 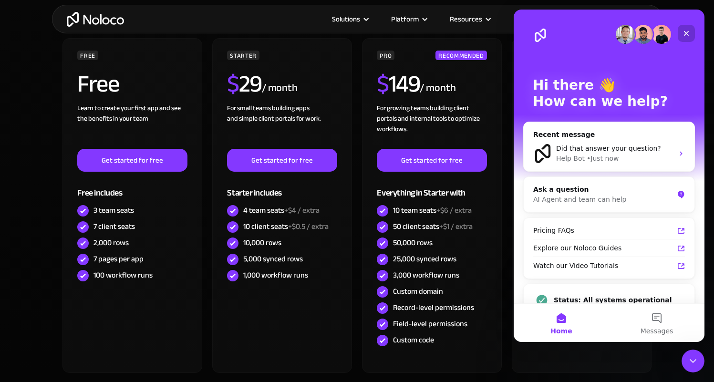 What do you see at coordinates (95, 19) in the screenshot?
I see `a: home` at bounding box center [95, 19].